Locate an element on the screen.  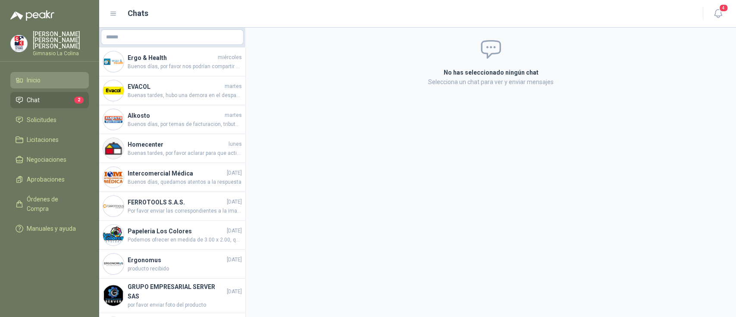
h4: Intercomercial Médica is located at coordinates (176, 173).